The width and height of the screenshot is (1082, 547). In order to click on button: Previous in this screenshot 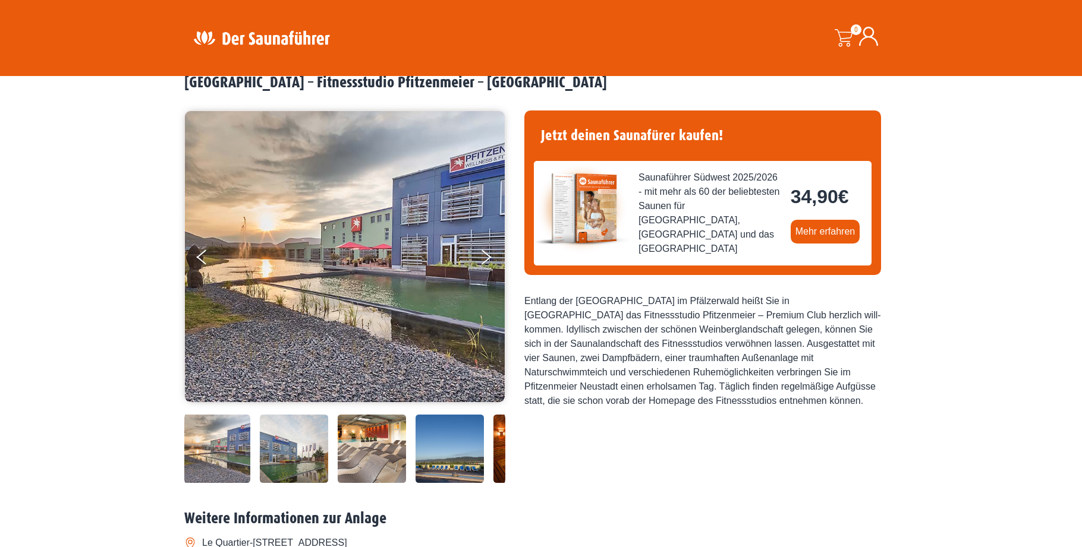, I will do `click(212, 260)`.